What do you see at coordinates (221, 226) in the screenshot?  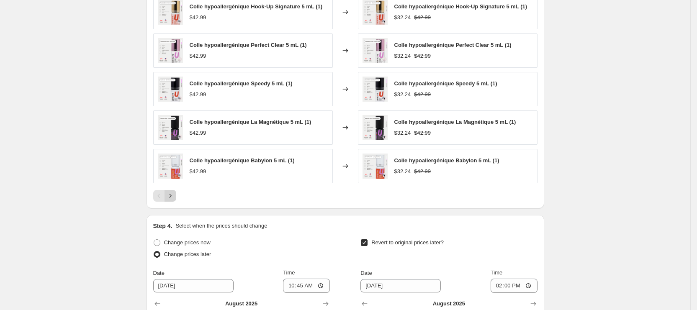 I see `p: Select when the prices should change` at bounding box center [221, 226].